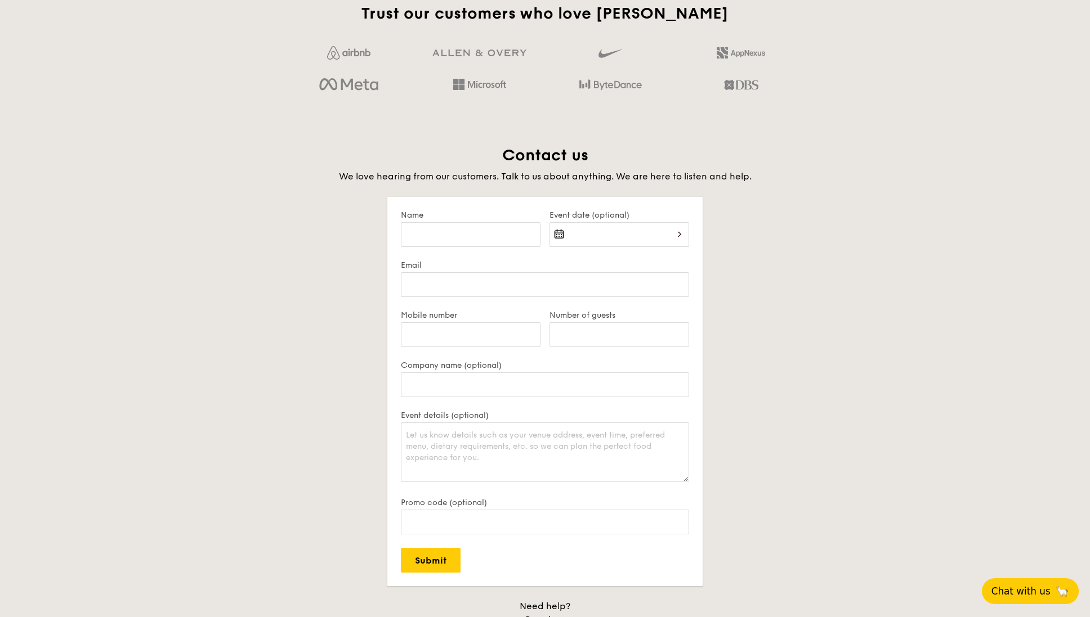 This screenshot has width=1090, height=617. Describe the element at coordinates (545, 176) in the screenshot. I see `span: We love hearing from our customers. Talk to us about anything. We are here to listen and help.` at that location.